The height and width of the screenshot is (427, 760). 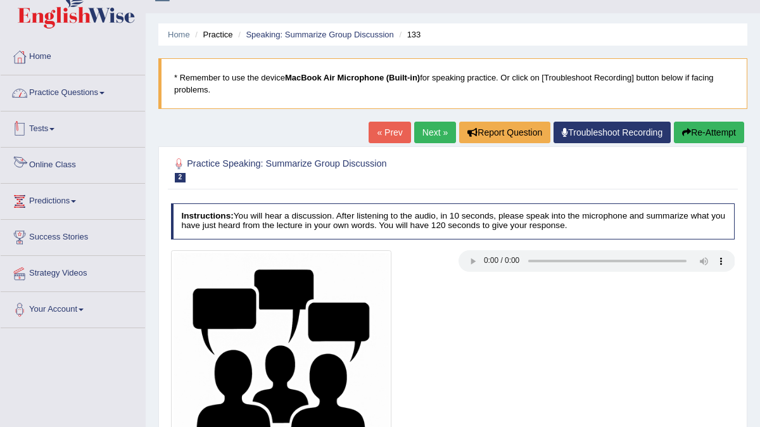 I want to click on h4: You will hear a discussion. After listening to the audio, in 10 seconds, please speak into the mi..., so click(x=453, y=221).